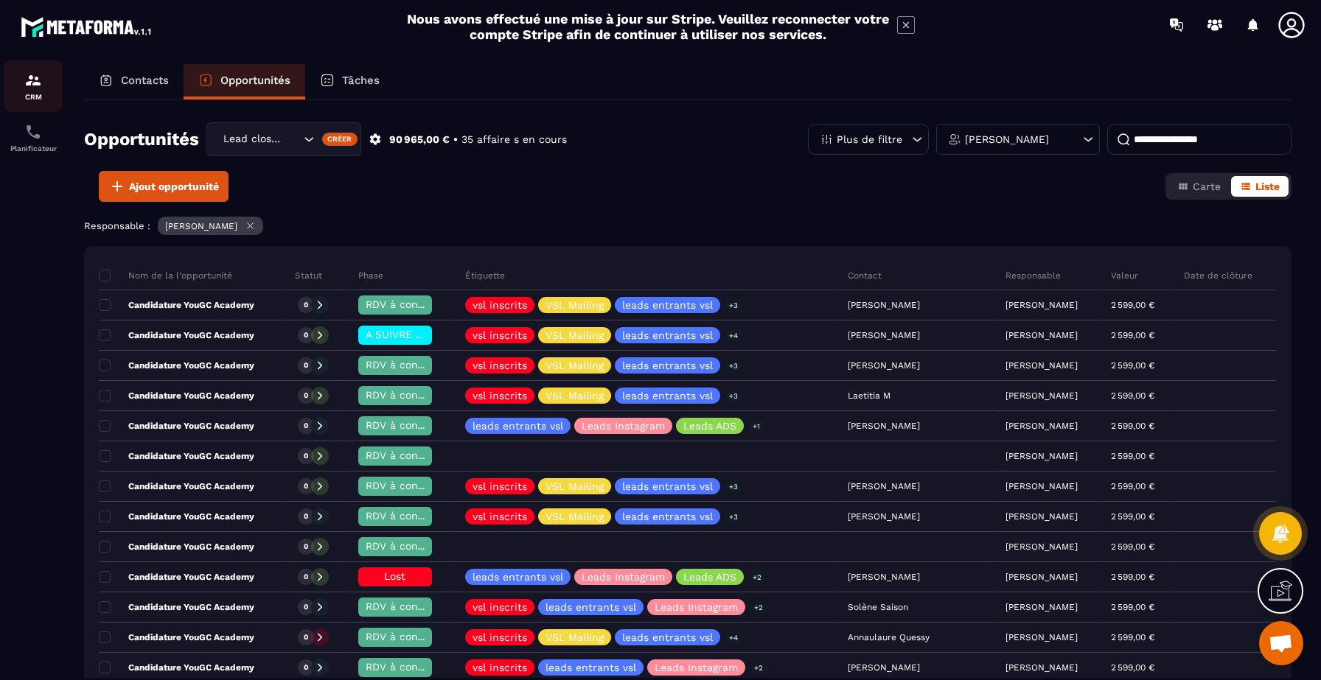 Image resolution: width=1321 pixels, height=680 pixels. Describe the element at coordinates (33, 132) in the screenshot. I see `img: scheduler` at that location.